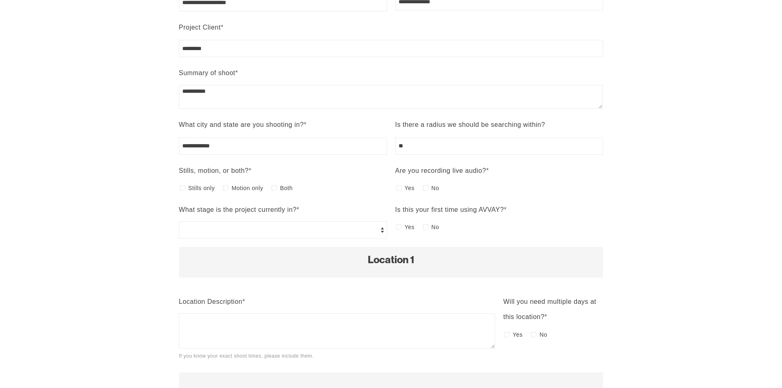  What do you see at coordinates (202, 188) in the screenshot?
I see `span: Stills only` at bounding box center [202, 188].